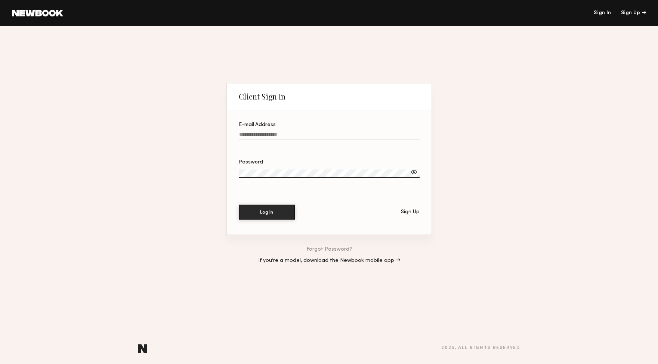 The height and width of the screenshot is (364, 658). I want to click on div: E-mail Address, so click(329, 125).